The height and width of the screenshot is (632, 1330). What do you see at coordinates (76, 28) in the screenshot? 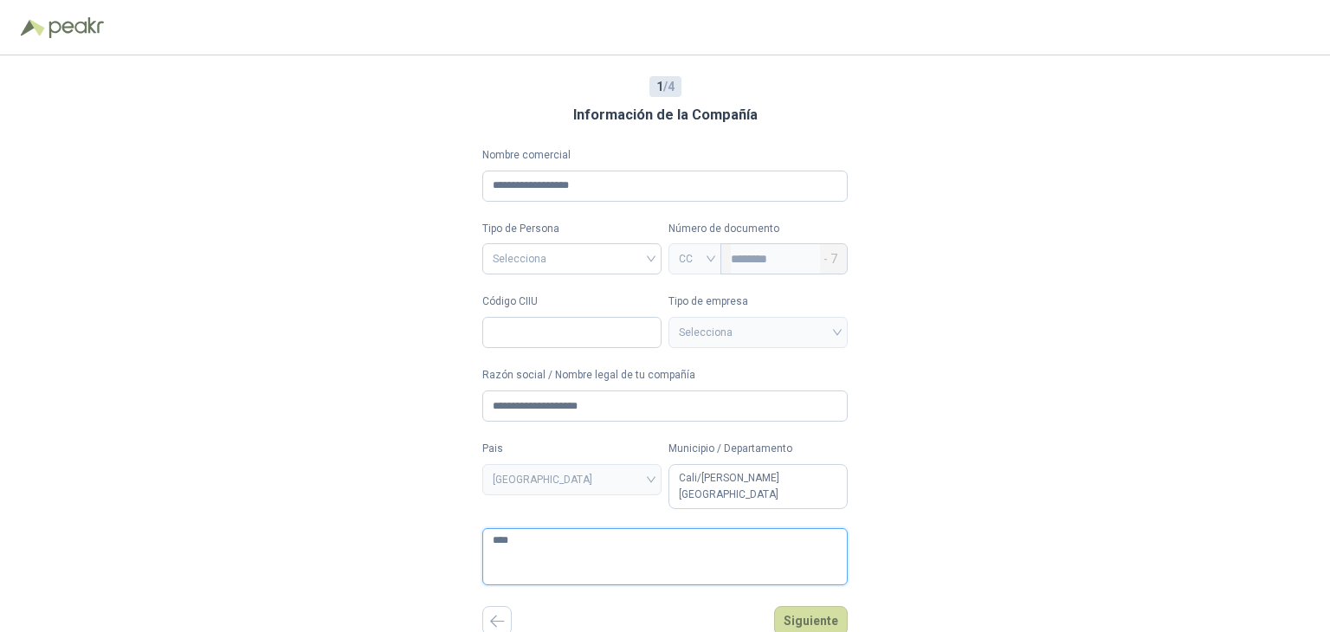
I see `img: Peakr` at bounding box center [76, 28].